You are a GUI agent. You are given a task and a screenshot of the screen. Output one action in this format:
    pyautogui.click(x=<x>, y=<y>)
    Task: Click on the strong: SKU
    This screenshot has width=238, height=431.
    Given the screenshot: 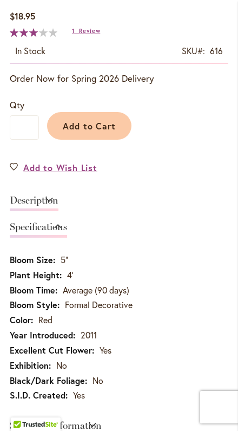 What is the action you would take?
    pyautogui.click(x=193, y=50)
    